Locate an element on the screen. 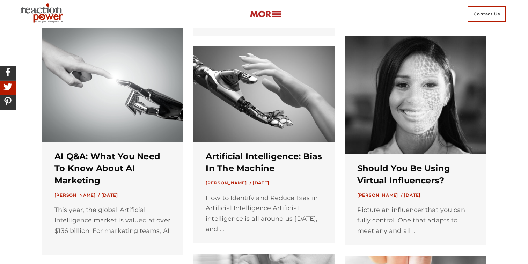 The height and width of the screenshot is (264, 528). img: A Virtual Influencer is located at coordinates (415, 95).